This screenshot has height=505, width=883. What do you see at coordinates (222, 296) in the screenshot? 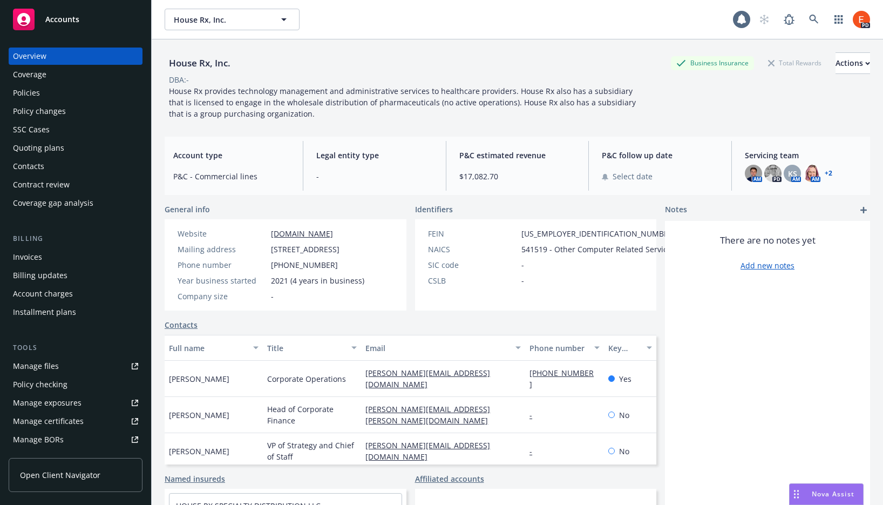
I see `div: Company size` at bounding box center [222, 296].